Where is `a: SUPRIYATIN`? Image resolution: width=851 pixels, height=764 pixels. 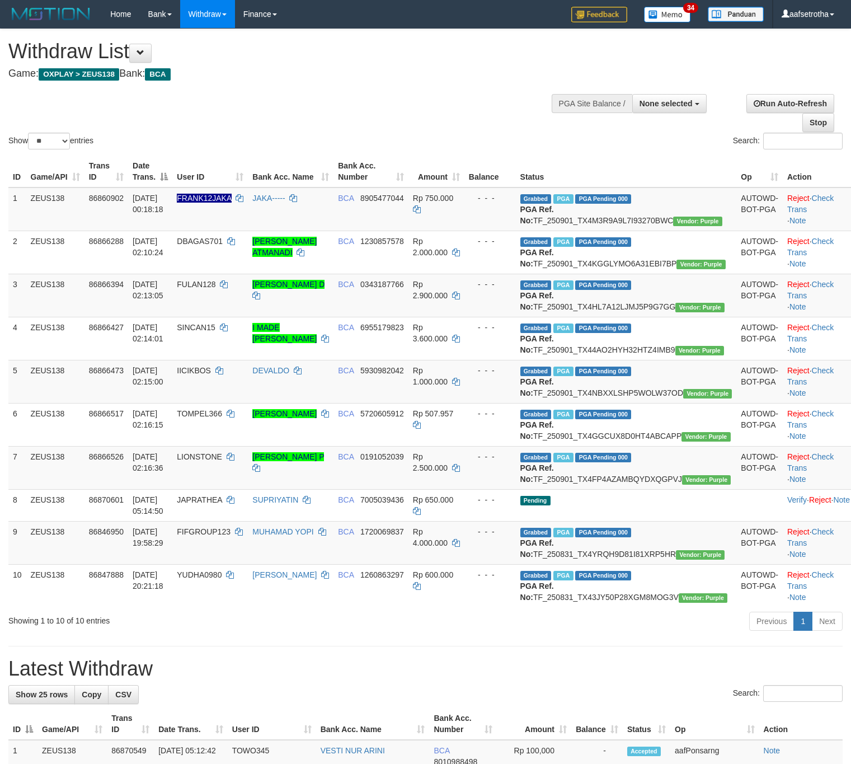 a: SUPRIYATIN is located at coordinates (275, 500).